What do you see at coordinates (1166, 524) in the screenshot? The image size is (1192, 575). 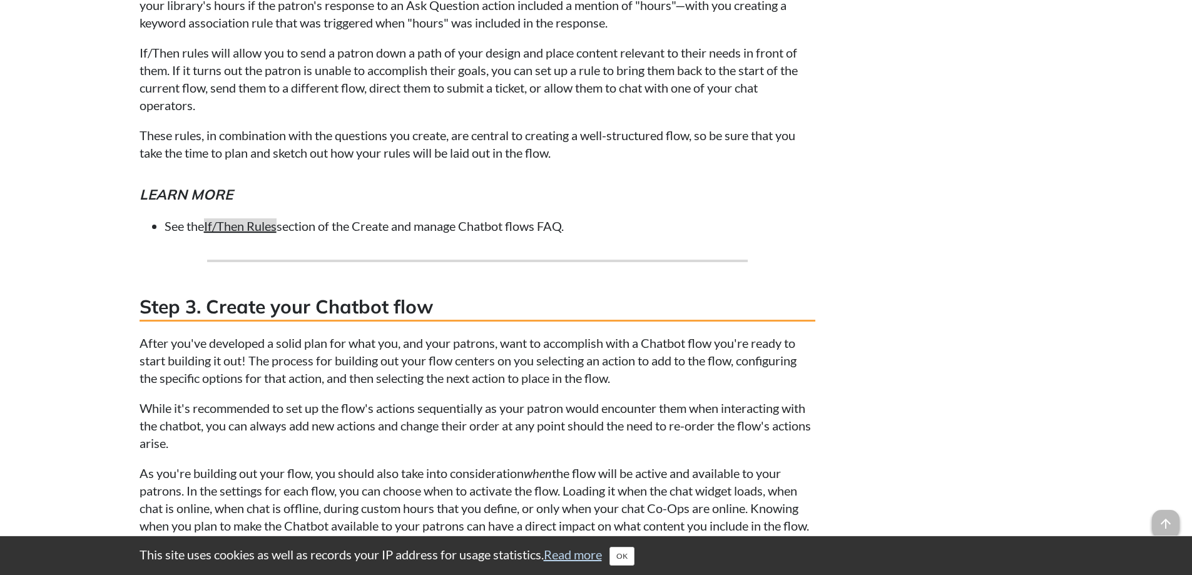 I see `span: arrow_upward` at bounding box center [1166, 524].